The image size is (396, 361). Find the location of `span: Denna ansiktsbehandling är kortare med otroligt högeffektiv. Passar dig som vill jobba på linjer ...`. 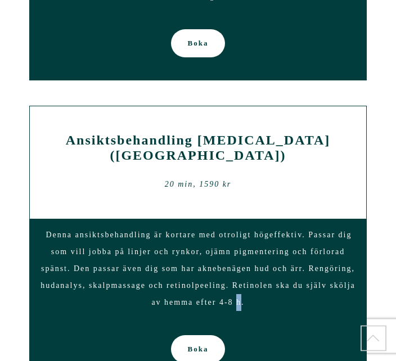

span: Denna ansiktsbehandling är kortare med otroligt högeffektiv. Passar dig som vill jobba på linjer ... is located at coordinates (198, 269).